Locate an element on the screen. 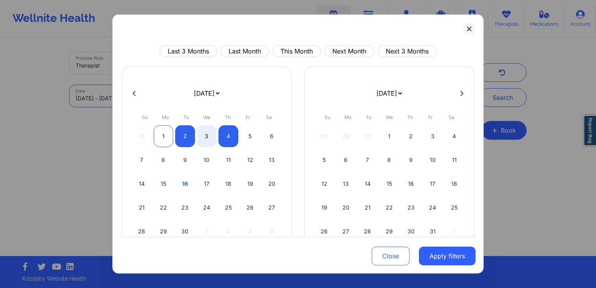  div: Sun Sep 21 2025 is located at coordinates (142, 207).